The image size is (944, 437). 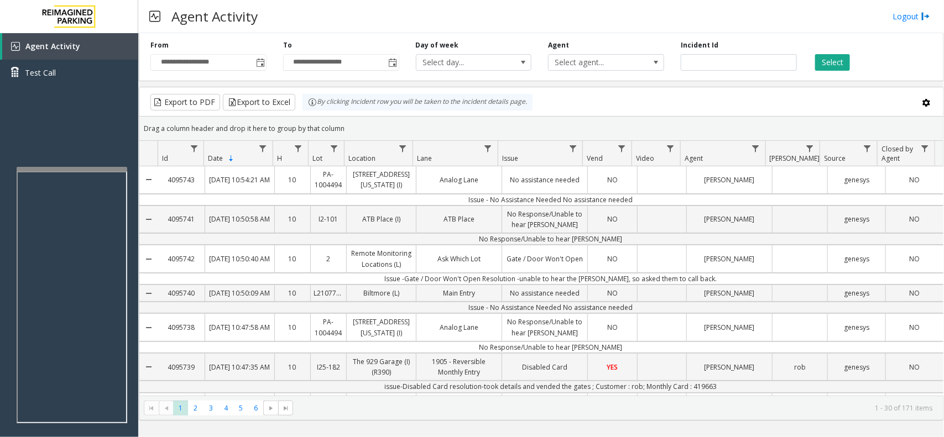 What do you see at coordinates (181, 219) in the screenshot?
I see `a: 4095741` at bounding box center [181, 219].